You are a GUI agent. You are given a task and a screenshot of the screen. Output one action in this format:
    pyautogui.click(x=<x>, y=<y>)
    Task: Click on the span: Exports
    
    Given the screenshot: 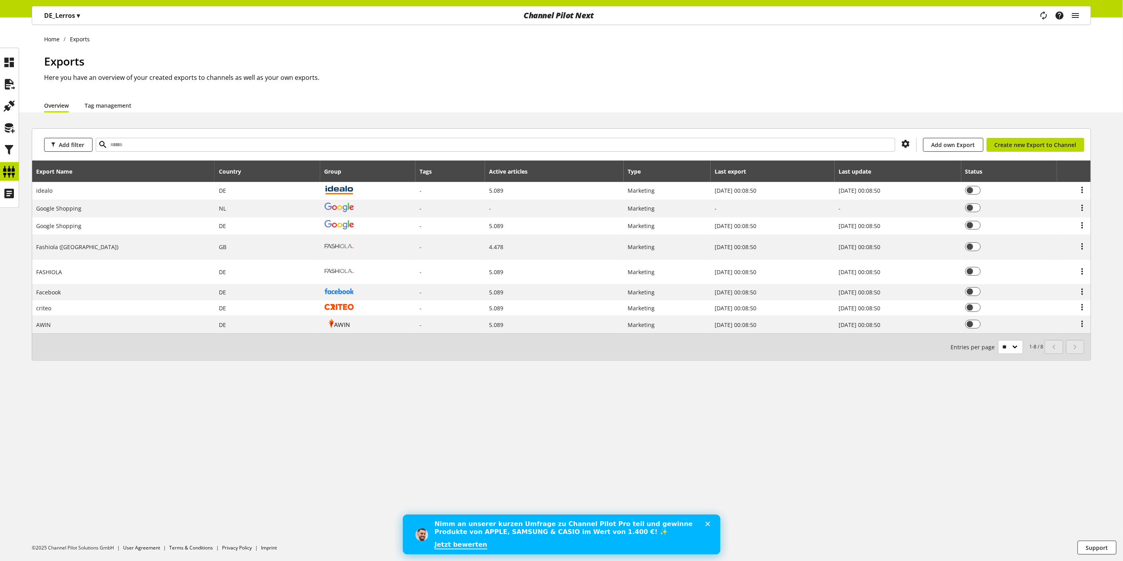 What is the action you would take?
    pyautogui.click(x=64, y=61)
    